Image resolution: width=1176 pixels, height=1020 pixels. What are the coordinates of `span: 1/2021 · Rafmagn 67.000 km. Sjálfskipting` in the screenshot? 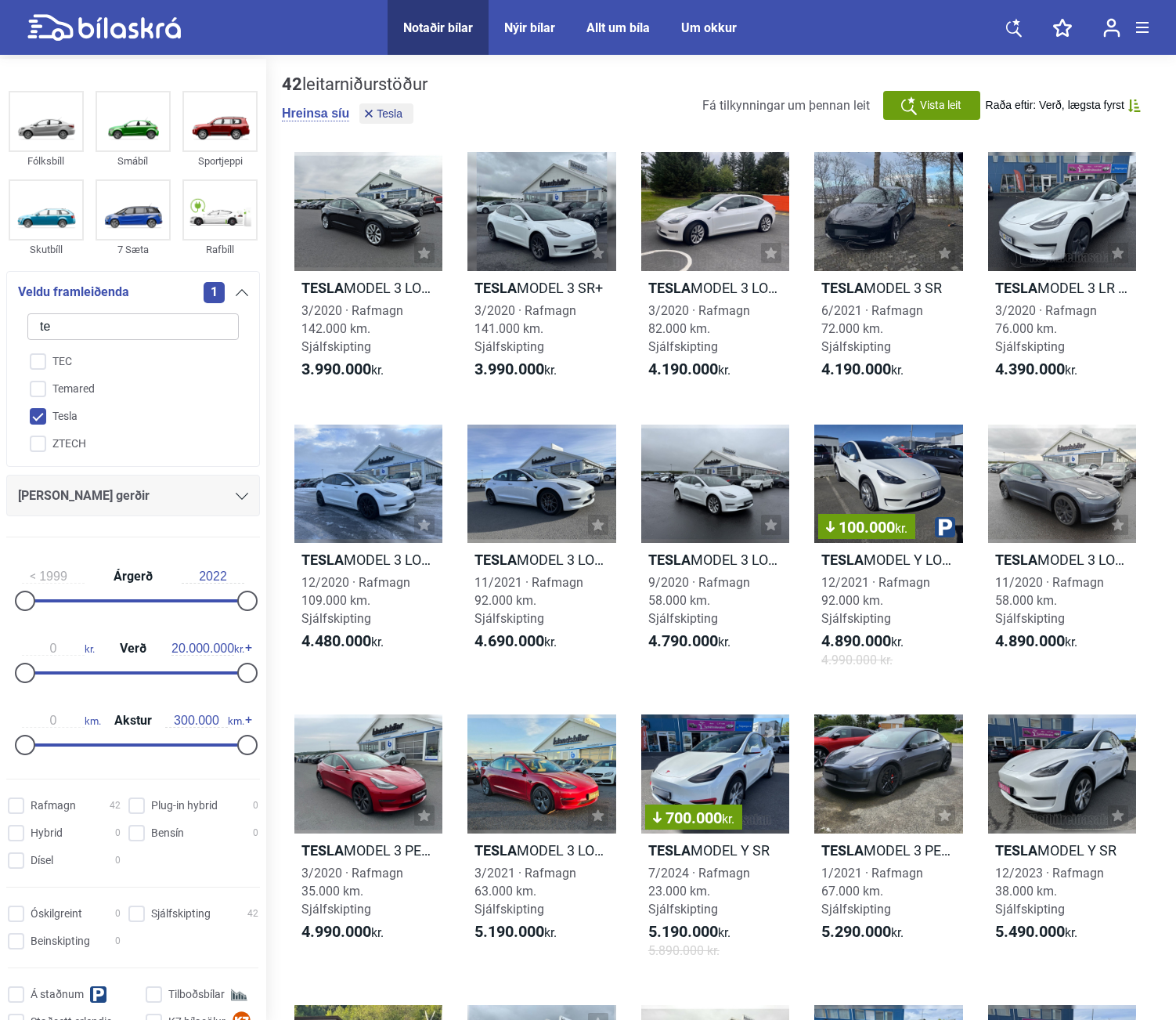 It's located at (872, 891).